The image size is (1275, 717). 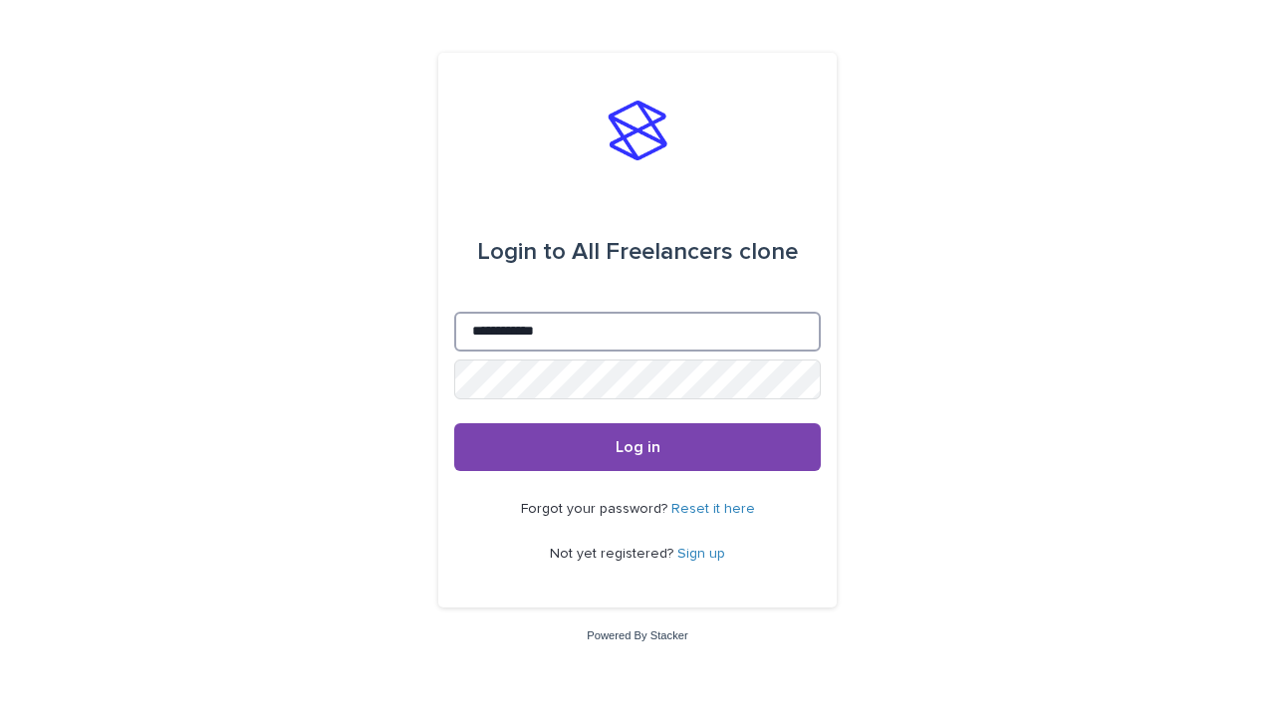 I want to click on img: stacker-logo-s-only.png, so click(x=637, y=130).